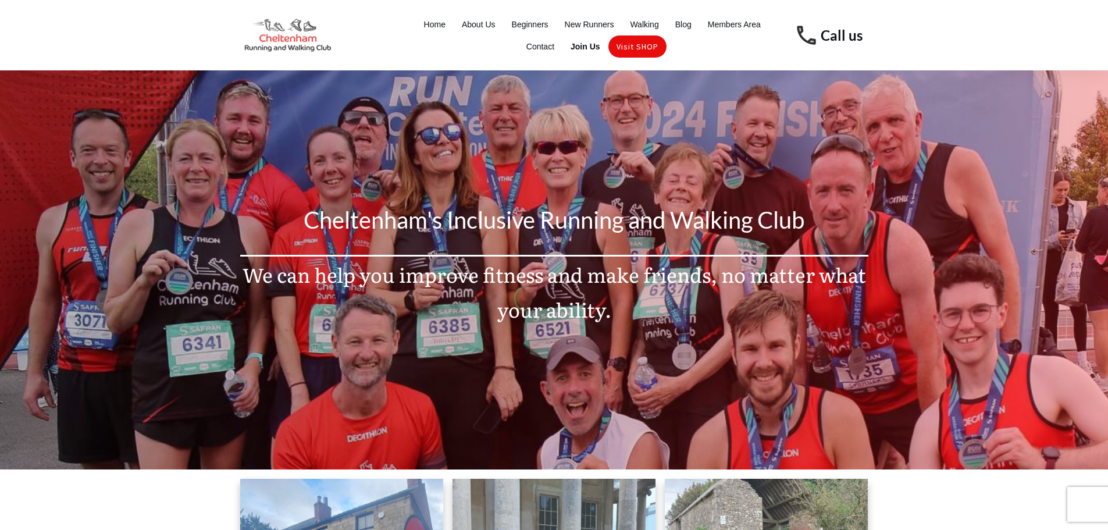 The width and height of the screenshot is (1108, 530). Describe the element at coordinates (530, 24) in the screenshot. I see `a: Beginners` at that location.